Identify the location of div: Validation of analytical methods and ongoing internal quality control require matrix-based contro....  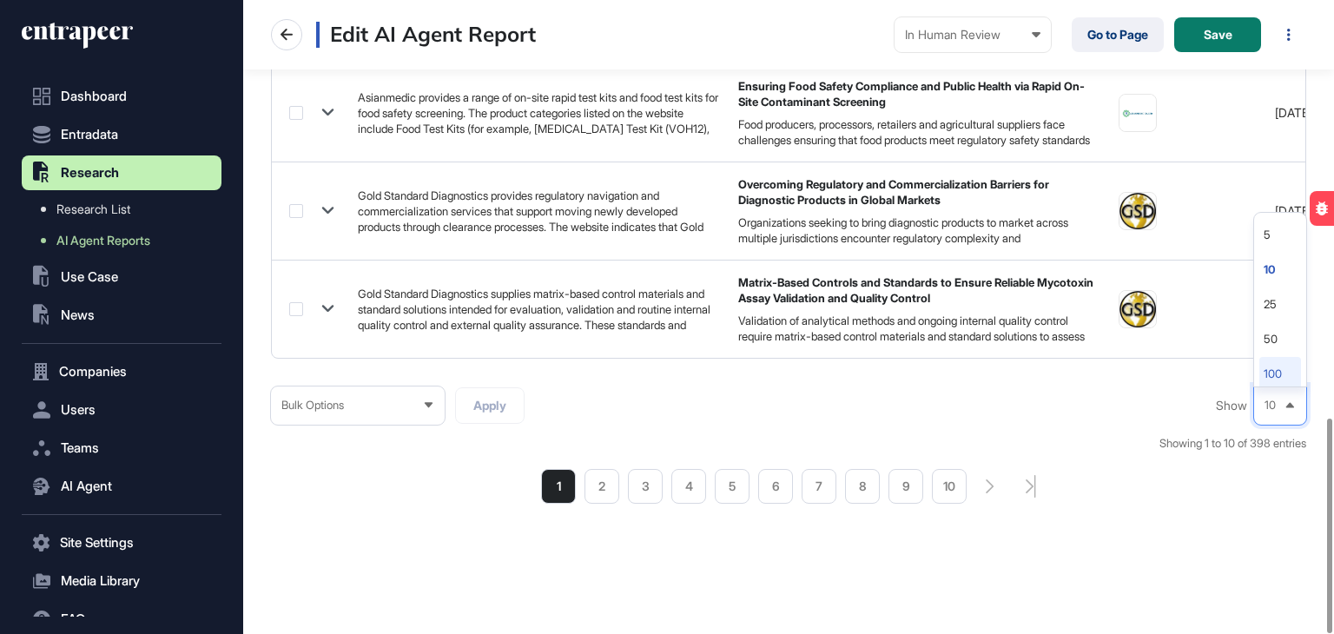
(919, 336).